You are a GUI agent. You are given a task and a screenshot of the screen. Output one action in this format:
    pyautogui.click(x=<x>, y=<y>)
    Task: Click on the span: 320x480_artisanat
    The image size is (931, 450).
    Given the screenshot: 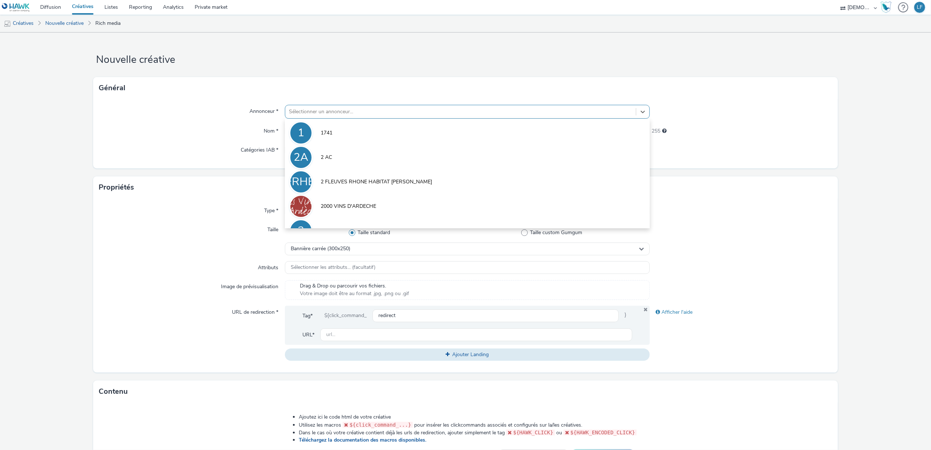 What is the action you would take?
    pyautogui.click(x=342, y=231)
    